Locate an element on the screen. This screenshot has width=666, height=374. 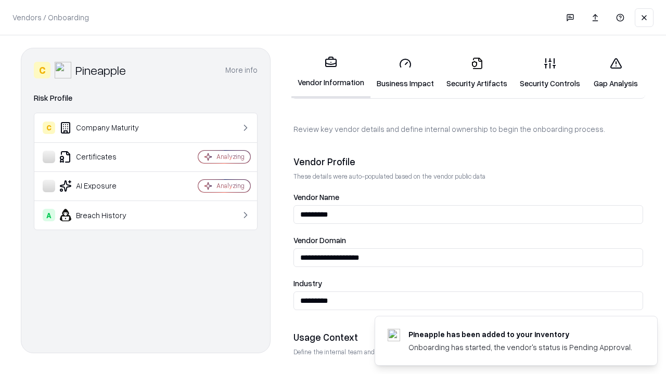
label: Industry is located at coordinates (468, 283).